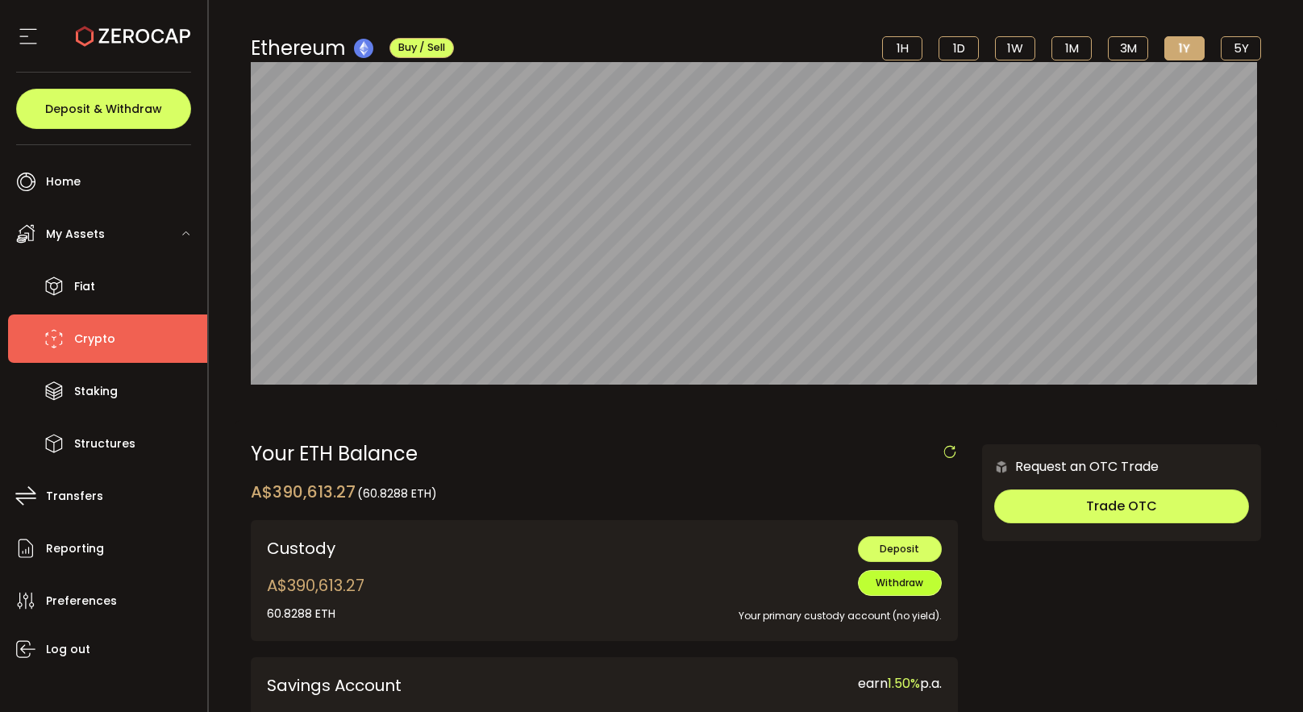 This screenshot has height=712, width=1303. What do you see at coordinates (430, 685) in the screenshot?
I see `div: Savings Account` at bounding box center [430, 685].